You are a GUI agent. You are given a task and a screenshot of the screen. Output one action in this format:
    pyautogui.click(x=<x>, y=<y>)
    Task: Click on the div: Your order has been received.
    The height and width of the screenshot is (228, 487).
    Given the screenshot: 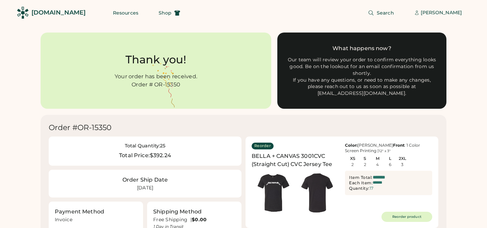 What is the action you would take?
    pyautogui.click(x=156, y=76)
    